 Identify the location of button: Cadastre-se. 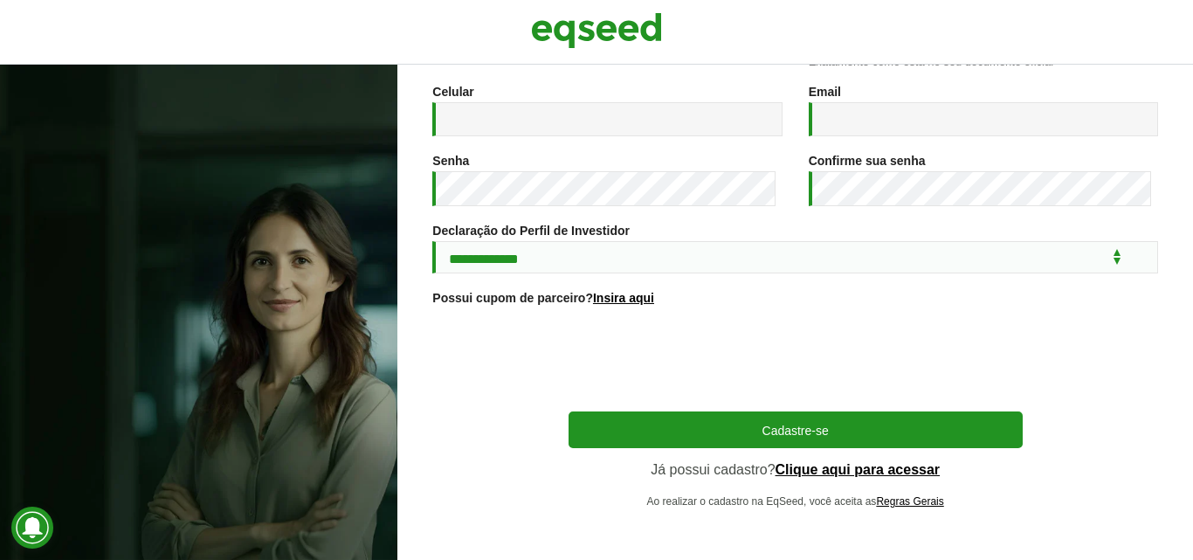
(796, 430).